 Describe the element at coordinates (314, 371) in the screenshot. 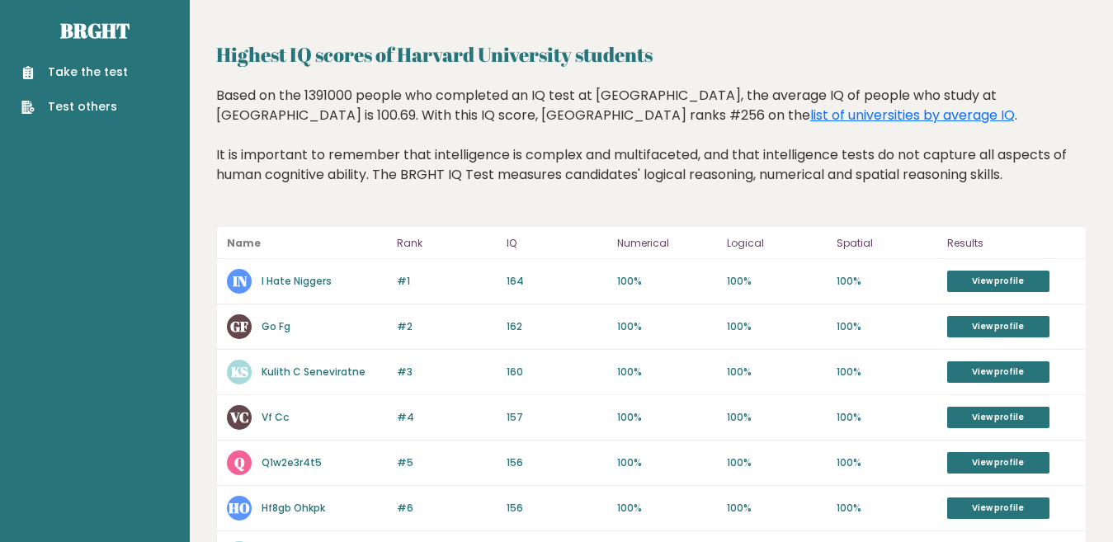

I see `a: Kulith C Seneviratne` at that location.